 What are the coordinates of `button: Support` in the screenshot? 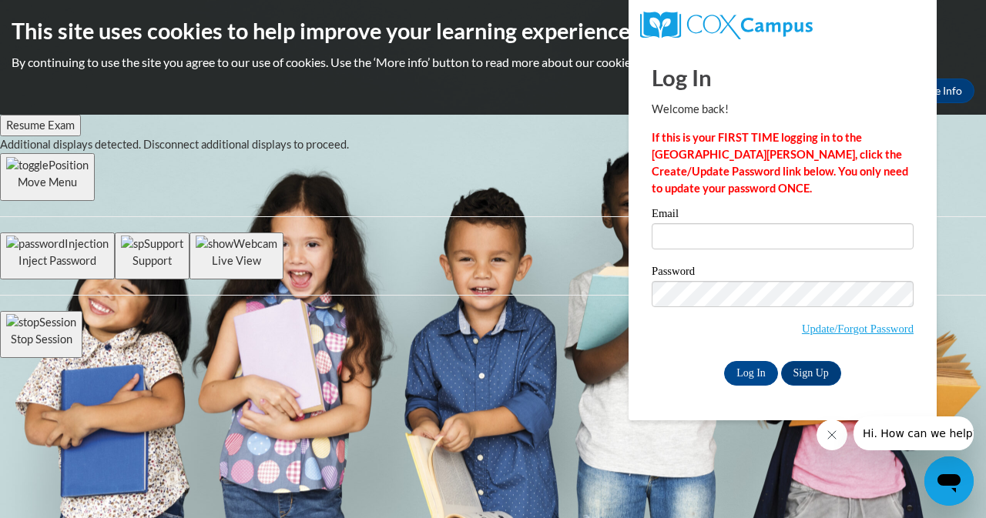 It's located at (152, 256).